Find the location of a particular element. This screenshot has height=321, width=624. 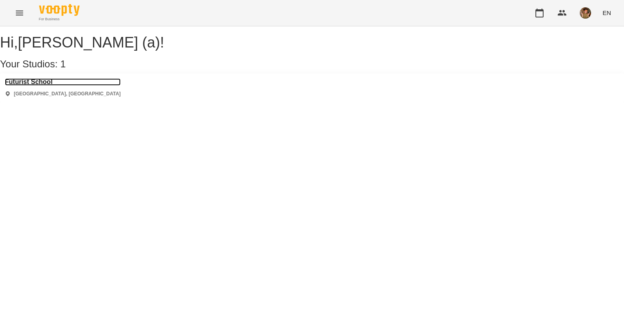

button: EN is located at coordinates (607, 13).